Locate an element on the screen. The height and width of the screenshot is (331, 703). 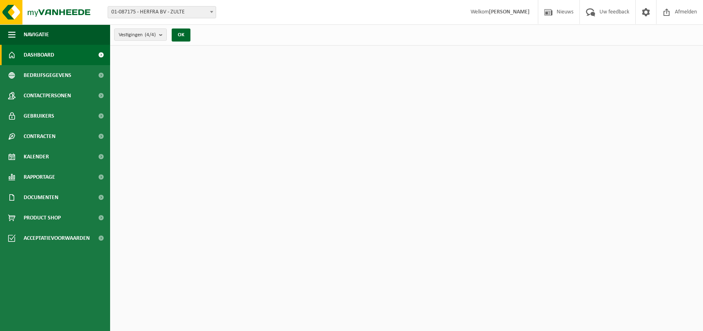
span: 01-087175 - HERFRA BV - ZULTE is located at coordinates (162, 12).